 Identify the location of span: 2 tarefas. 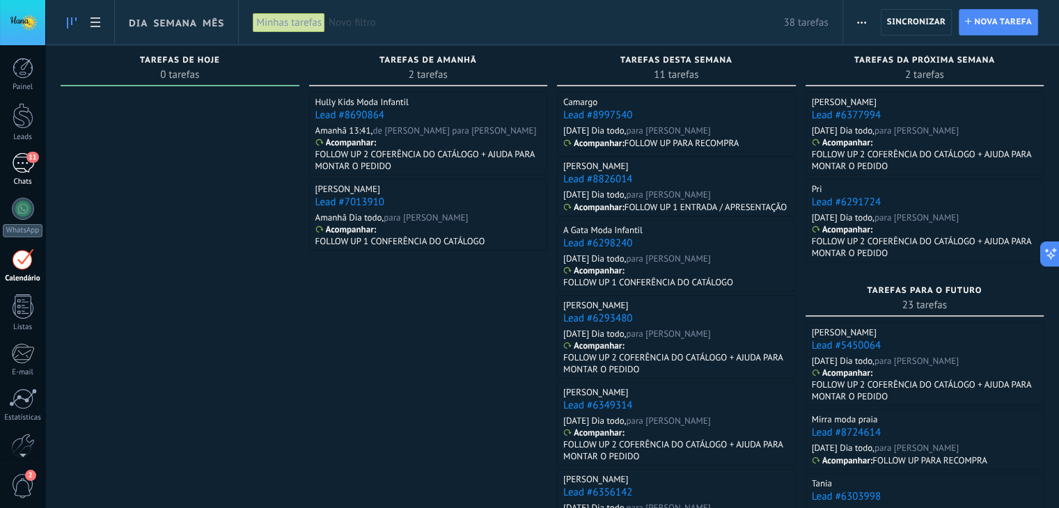
(428, 74).